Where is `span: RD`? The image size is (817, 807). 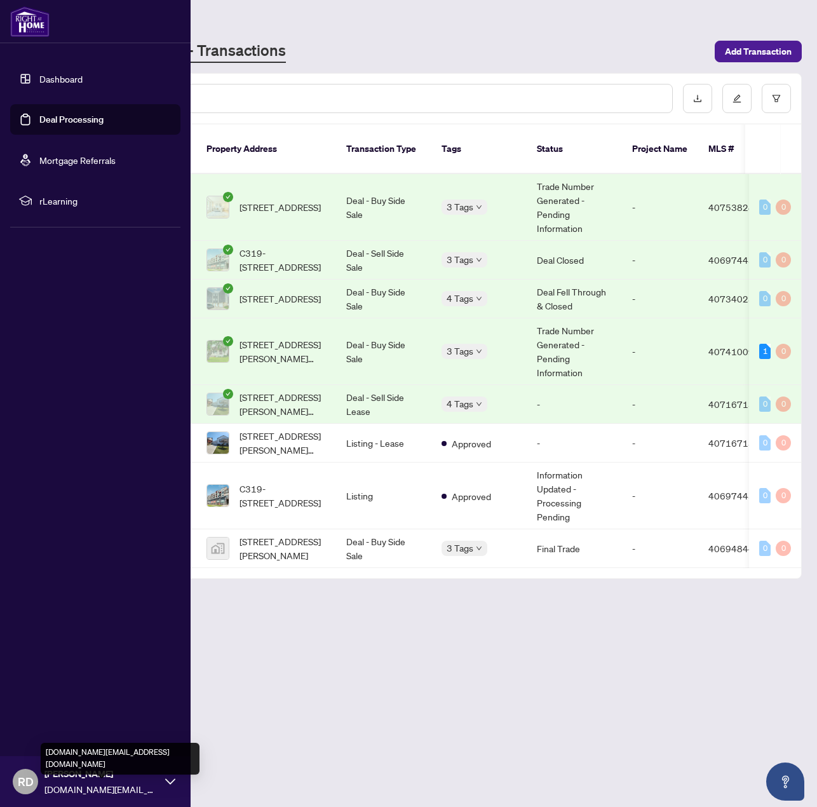
span: RD is located at coordinates (25, 781).